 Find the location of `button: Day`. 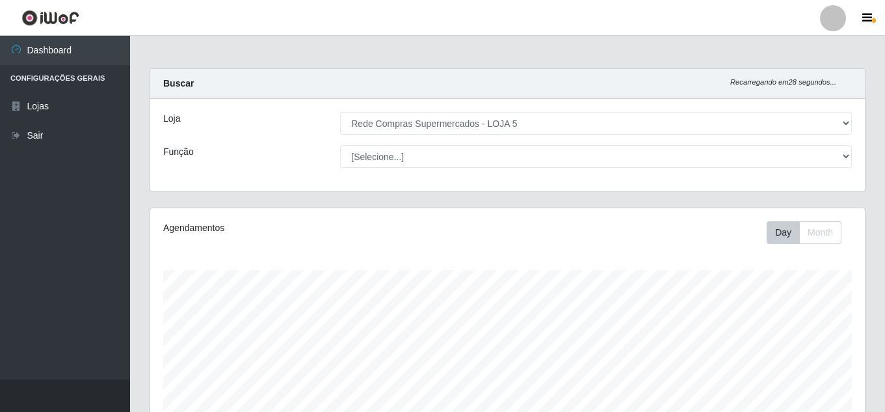

button: Day is located at coordinates (783, 232).